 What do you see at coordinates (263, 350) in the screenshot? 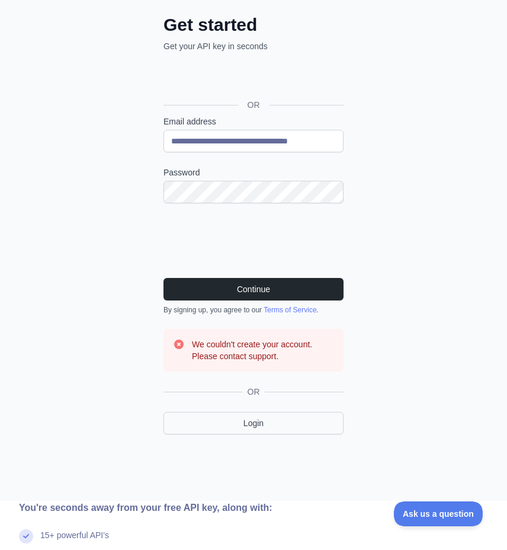
I see `h3: We couldn't create your account. Please contact support.` at bounding box center [263, 350].